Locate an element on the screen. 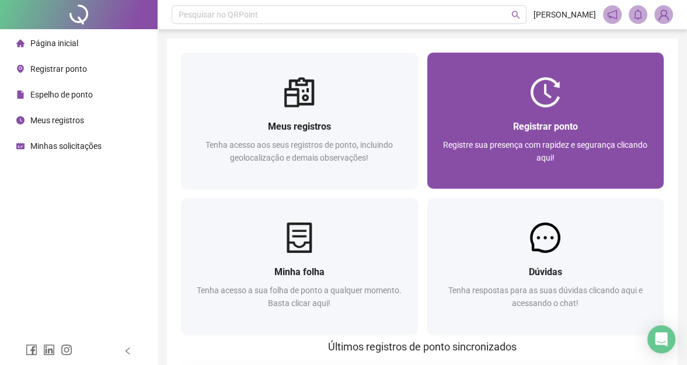  span: bell is located at coordinates (638, 15).